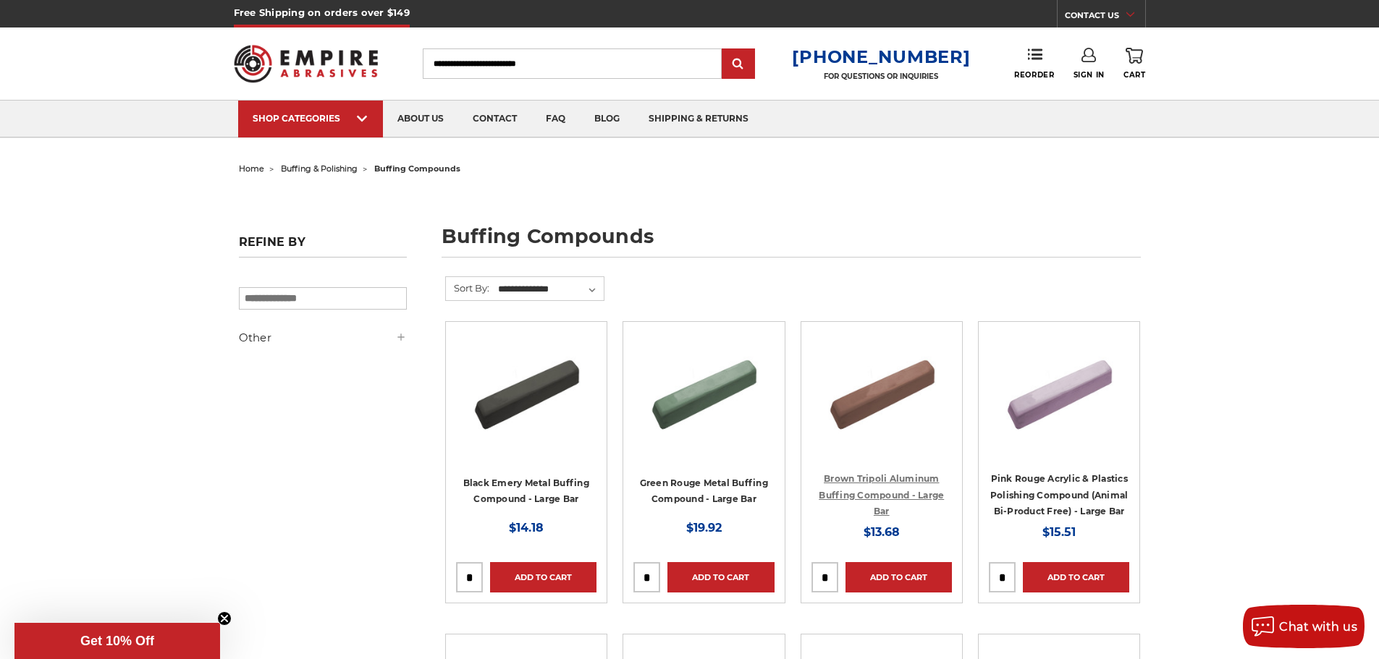 The image size is (1379, 659). Describe the element at coordinates (1134, 75) in the screenshot. I see `span: Cart` at that location.